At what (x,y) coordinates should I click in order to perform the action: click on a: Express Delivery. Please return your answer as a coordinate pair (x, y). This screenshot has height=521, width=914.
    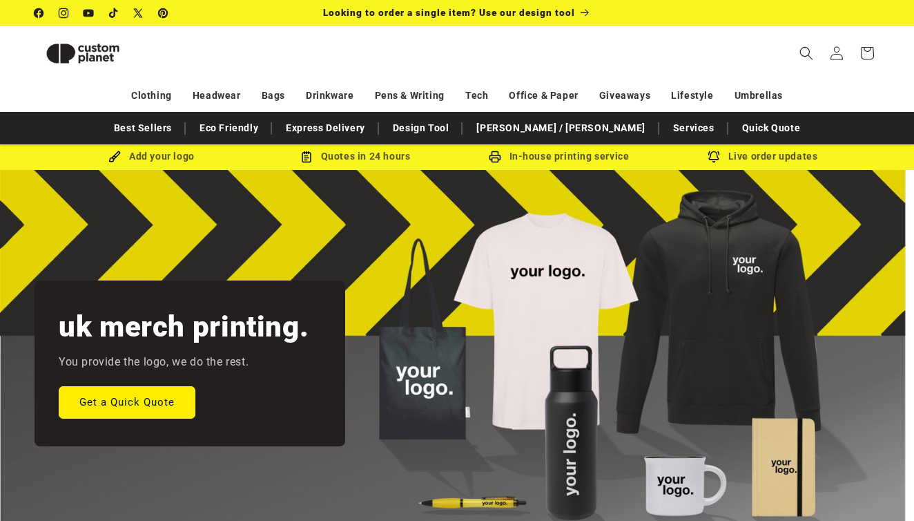
    Looking at the image, I should click on (325, 128).